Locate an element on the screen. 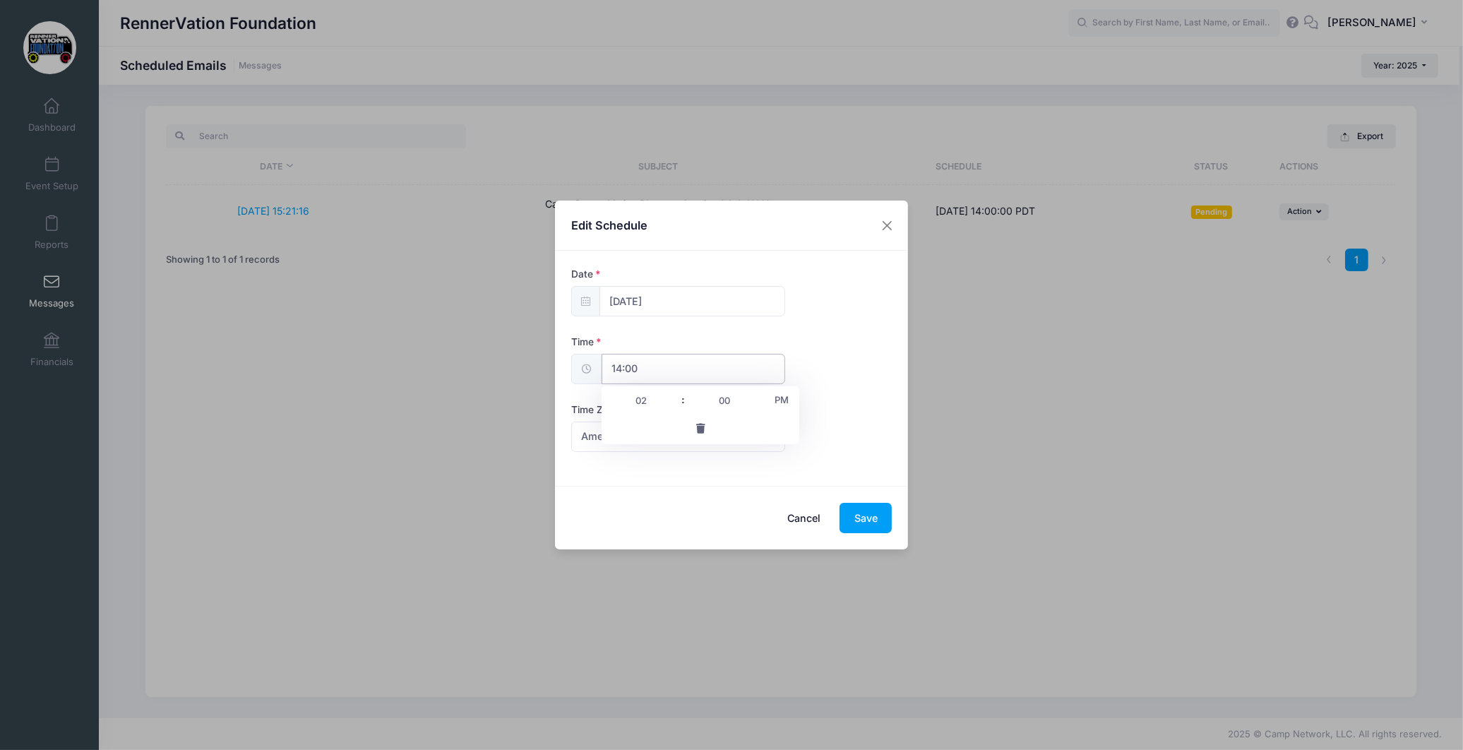 The width and height of the screenshot is (1463, 750). label: Time Zone is located at coordinates (595, 410).